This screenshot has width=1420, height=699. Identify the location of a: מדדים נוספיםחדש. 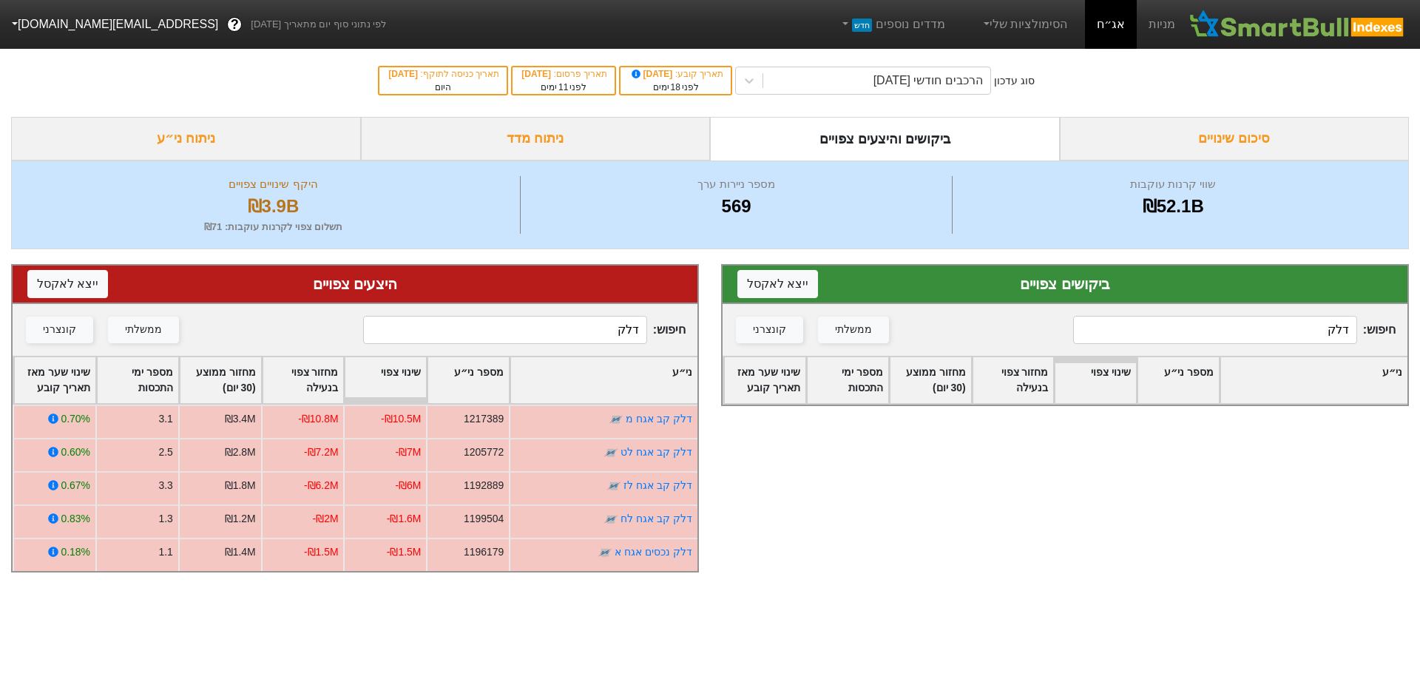
(892, 24).